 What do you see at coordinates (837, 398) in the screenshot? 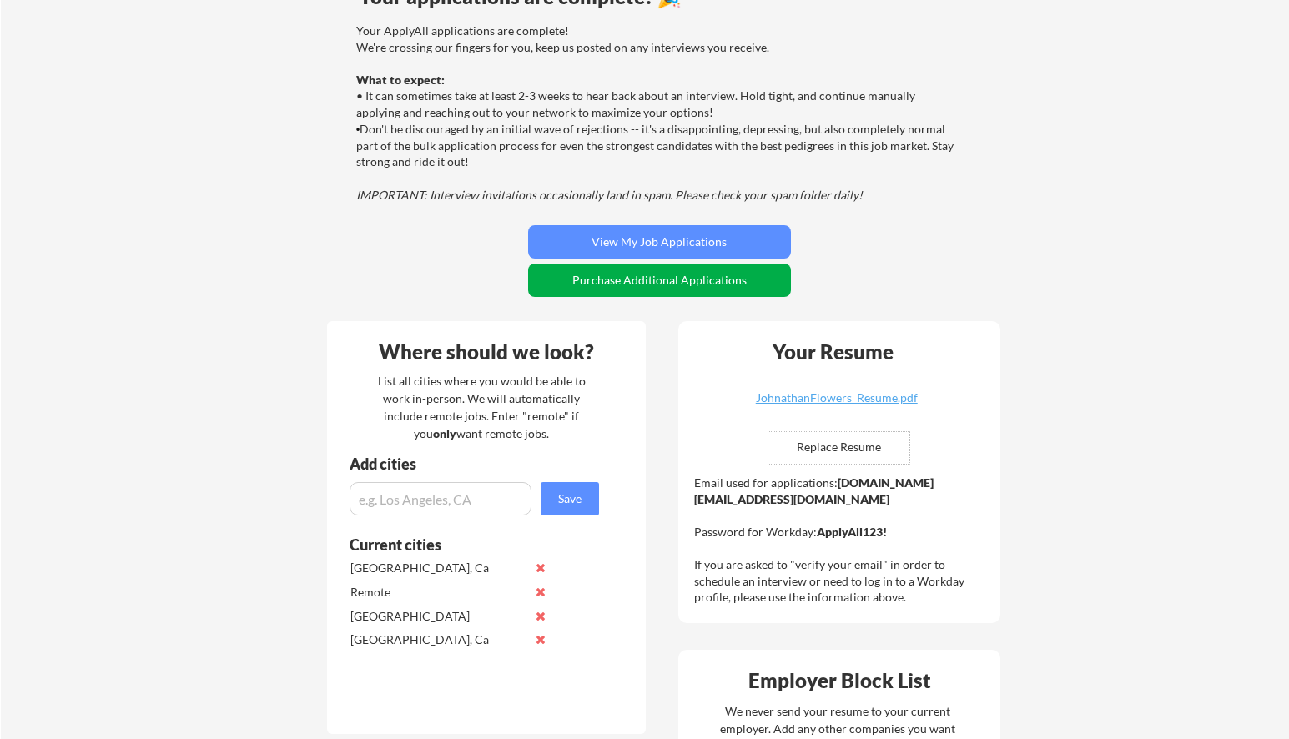
I see `div: JohnathanFlowers_Resume.pdf` at bounding box center [837, 398].